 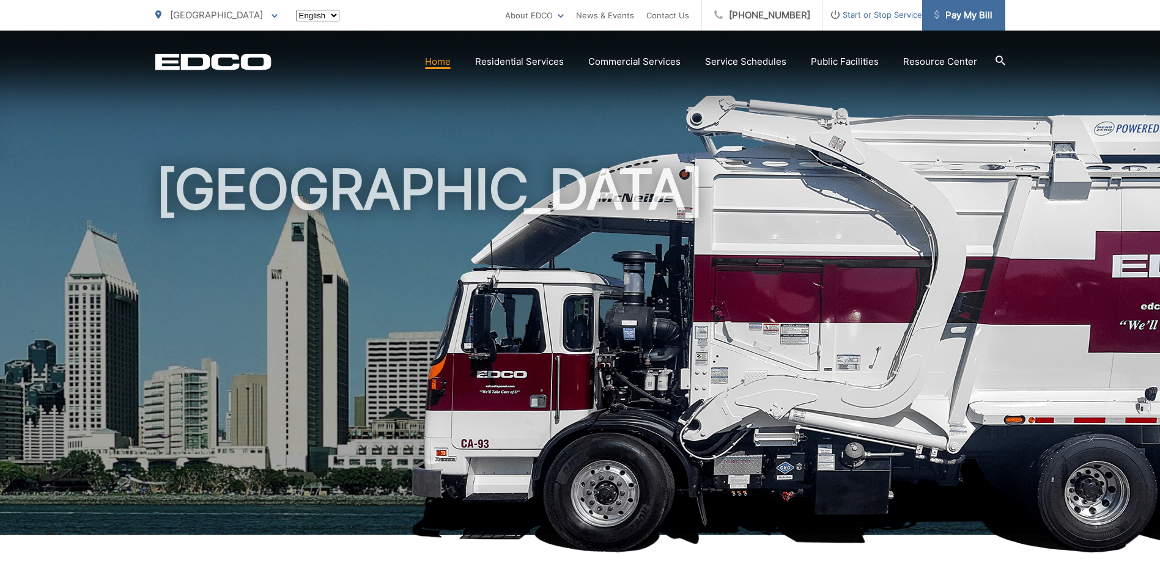 I want to click on a: Home, so click(x=438, y=62).